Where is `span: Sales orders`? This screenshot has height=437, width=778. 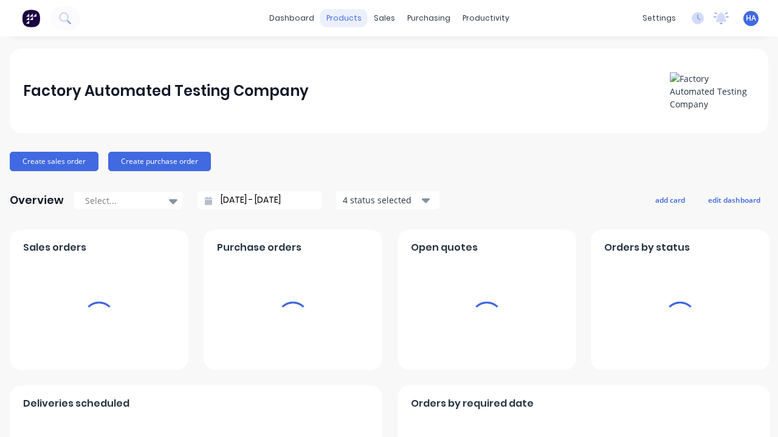 span: Sales orders is located at coordinates (55, 248).